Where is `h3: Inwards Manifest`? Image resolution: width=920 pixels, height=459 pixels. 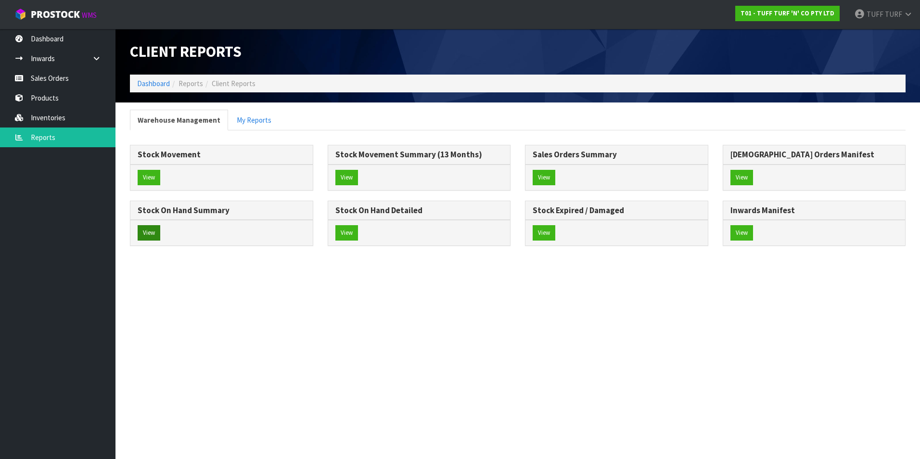
h3: Inwards Manifest is located at coordinates (814, 210).